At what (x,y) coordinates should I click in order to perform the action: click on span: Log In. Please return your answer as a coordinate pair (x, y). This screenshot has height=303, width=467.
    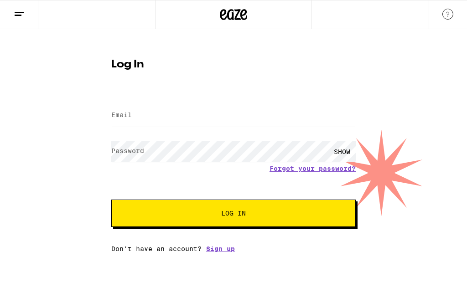
    Looking at the image, I should click on (234, 214).